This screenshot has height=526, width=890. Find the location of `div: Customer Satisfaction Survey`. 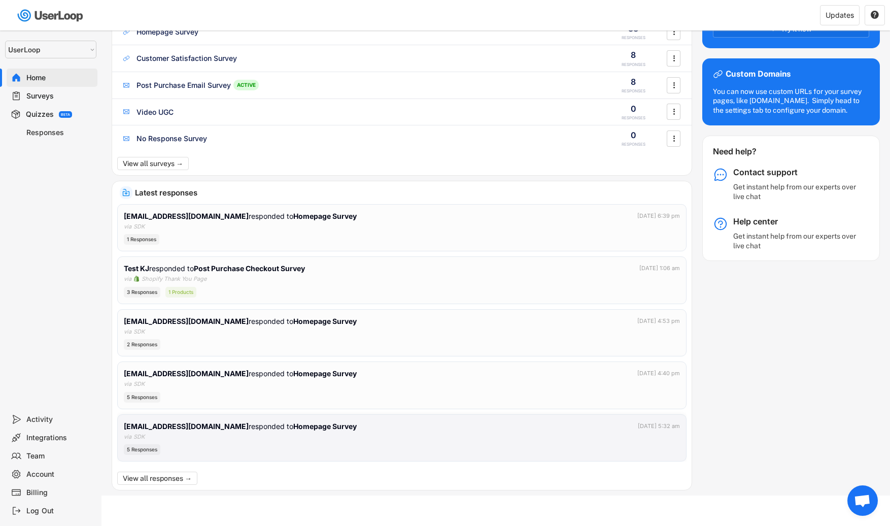

div: Customer Satisfaction Survey is located at coordinates (187, 58).